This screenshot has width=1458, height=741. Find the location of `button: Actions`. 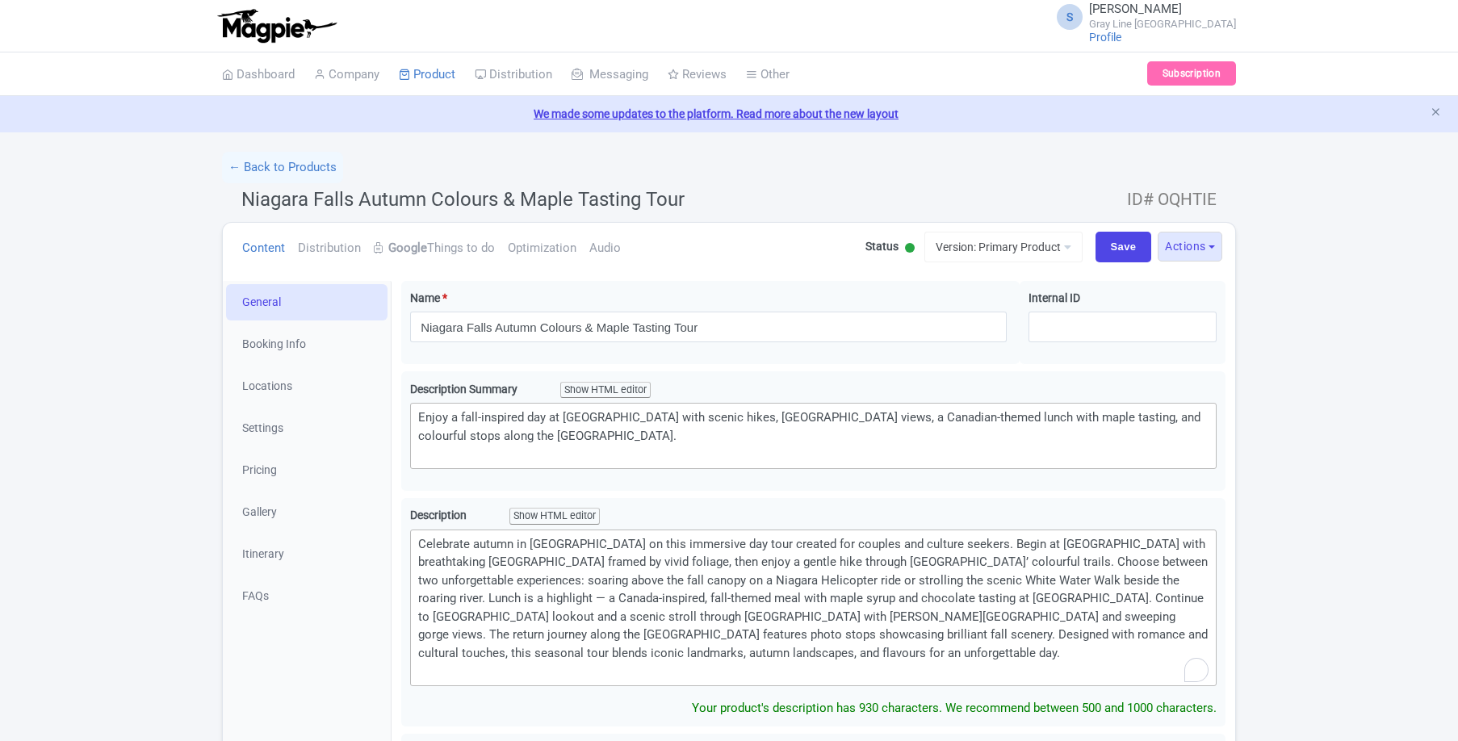

button: Actions is located at coordinates (1190, 246).